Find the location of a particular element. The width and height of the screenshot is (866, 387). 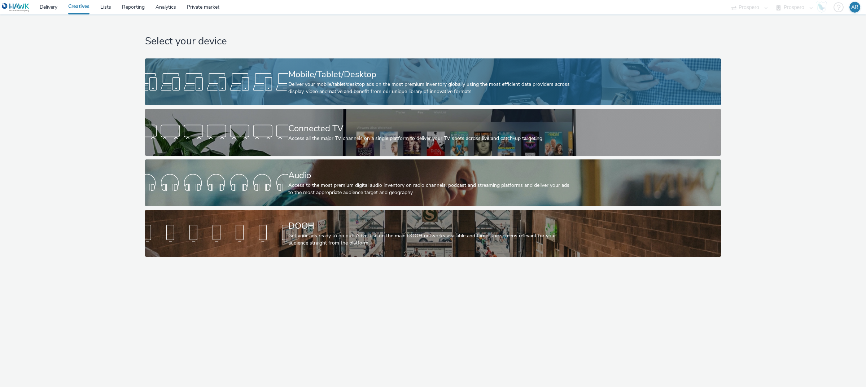

div: AR is located at coordinates (855, 7).